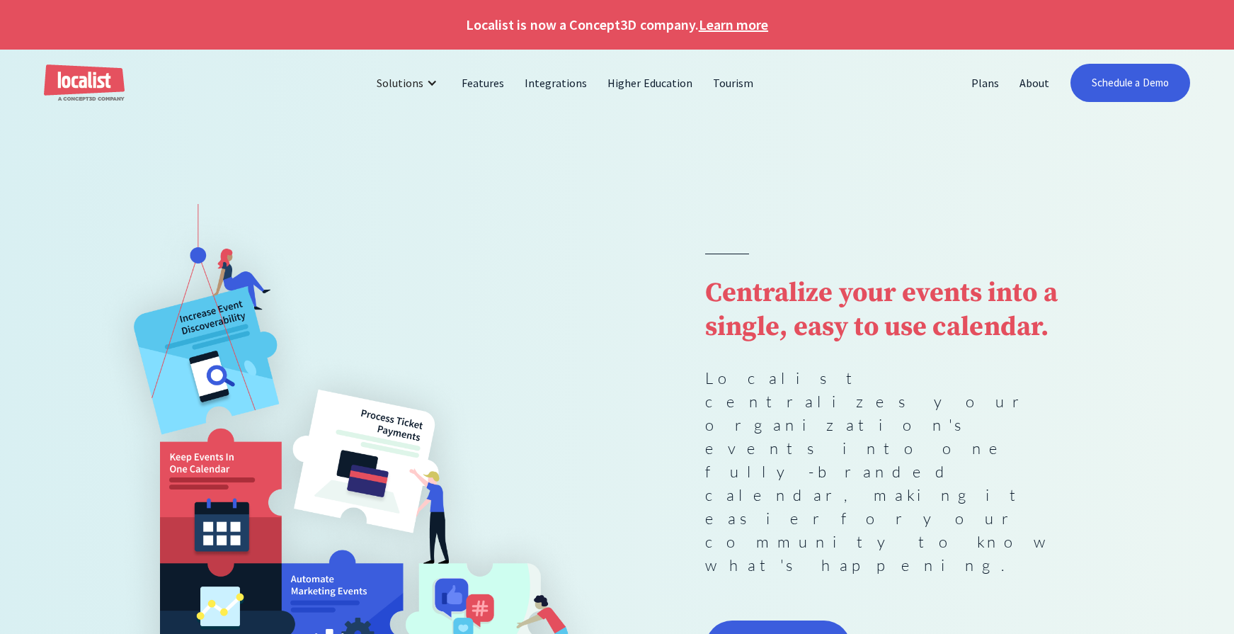 The image size is (1234, 634). What do you see at coordinates (556, 83) in the screenshot?
I see `a: Integrations` at bounding box center [556, 83].